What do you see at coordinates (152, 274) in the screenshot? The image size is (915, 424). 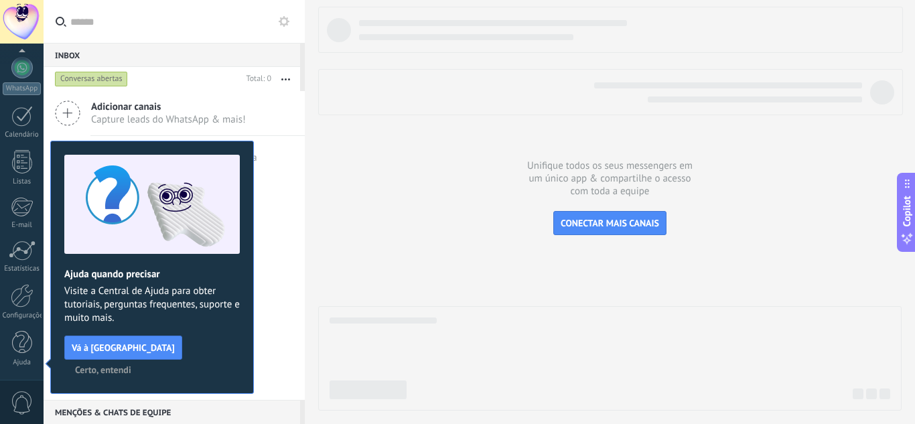 I see `h2: Ajuda quando precisar` at bounding box center [152, 274].